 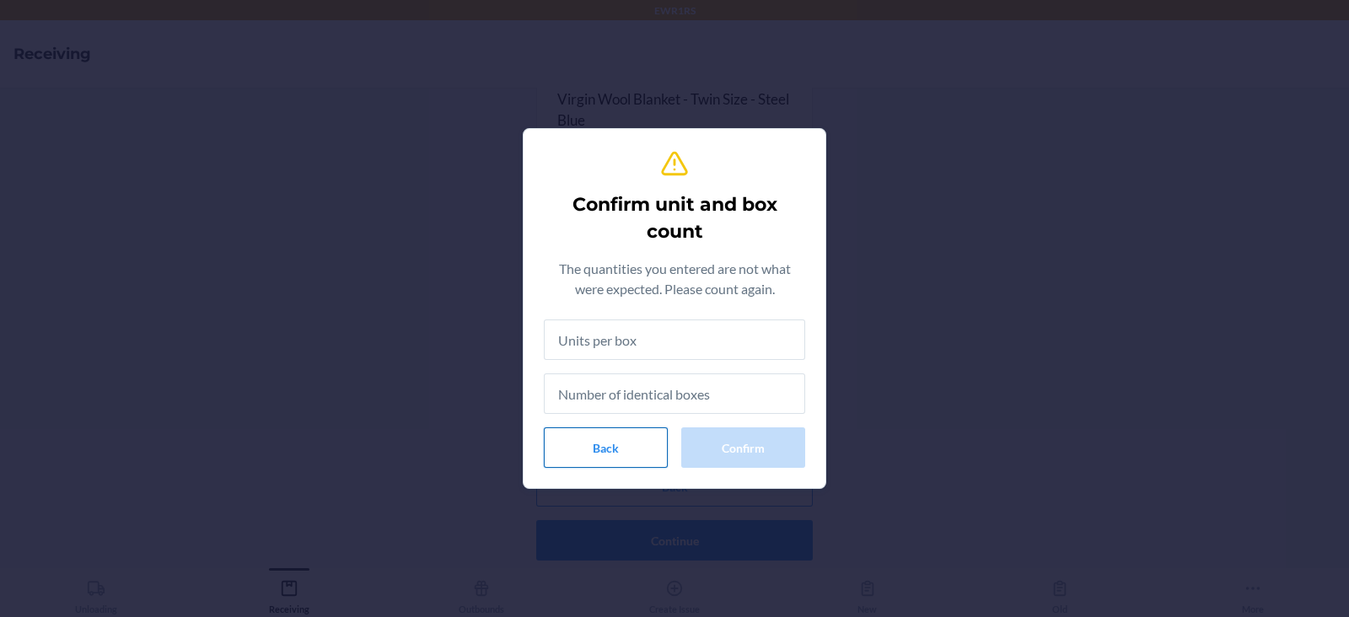 I want to click on p: The quantities you entered are not what were expected. Please count again., so click(x=674, y=279).